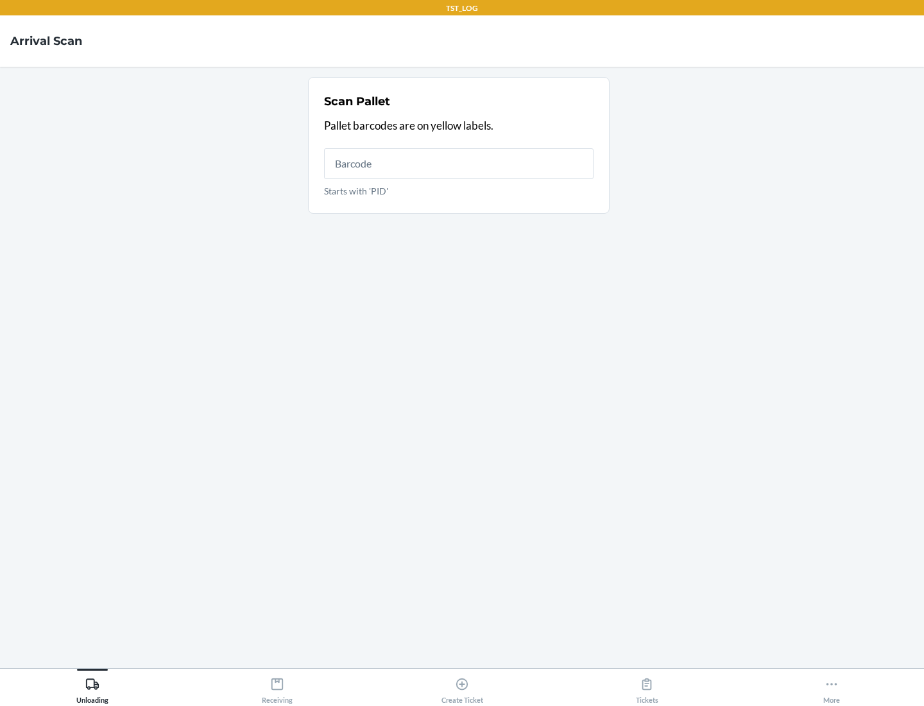  What do you see at coordinates (462, 688) in the screenshot?
I see `div: Create Ticket` at bounding box center [462, 688].